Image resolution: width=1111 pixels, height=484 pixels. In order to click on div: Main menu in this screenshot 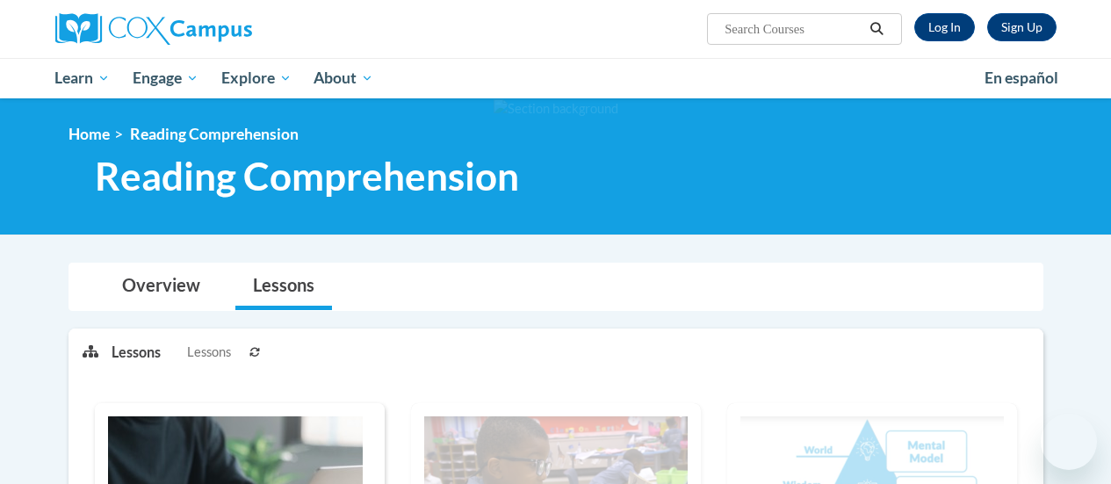, I will do `click(556, 78)`.